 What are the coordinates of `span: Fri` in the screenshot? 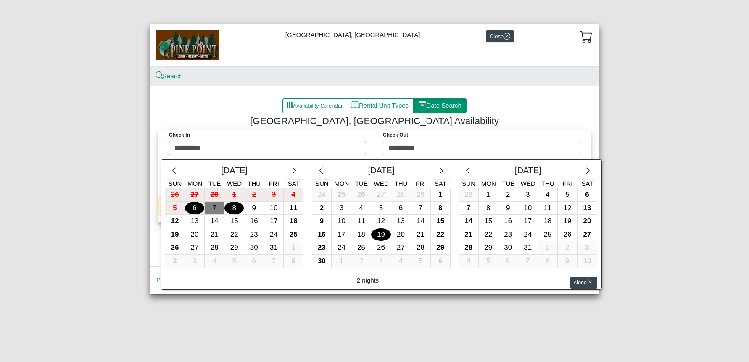 It's located at (421, 183).